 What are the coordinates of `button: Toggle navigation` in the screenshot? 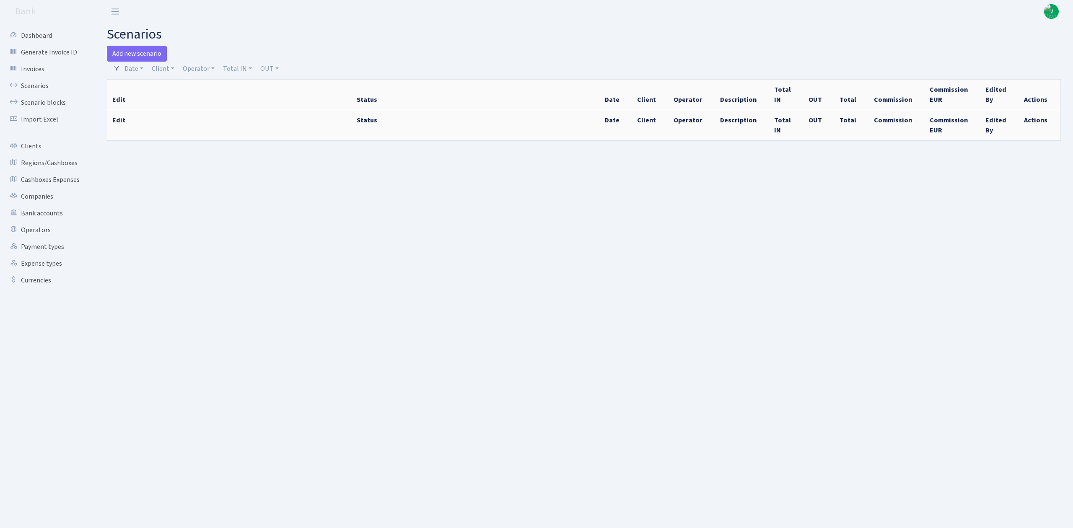 It's located at (115, 11).